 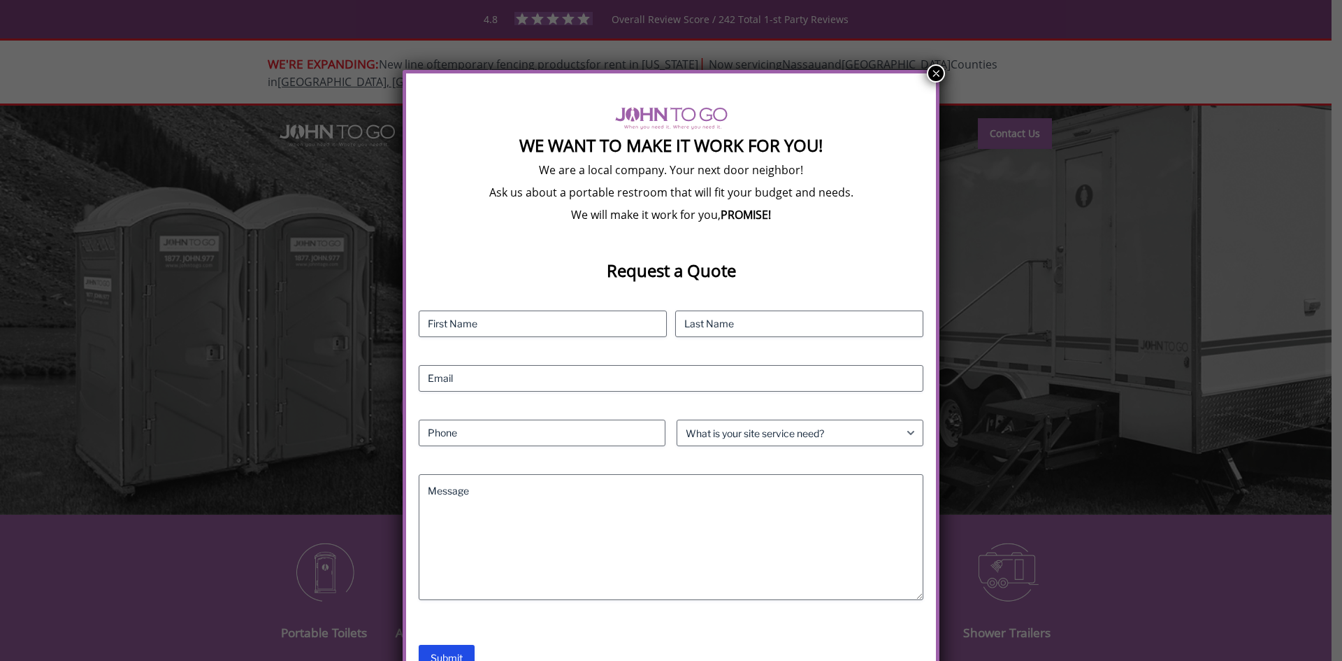 I want to click on input: Last Name, so click(x=799, y=324).